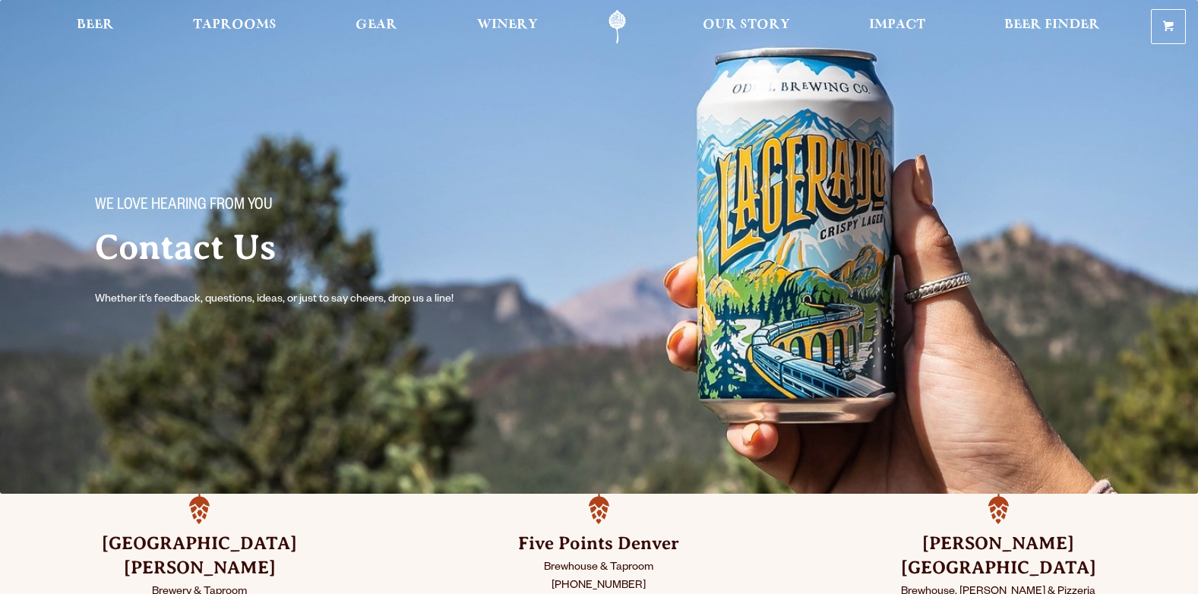 Image resolution: width=1198 pixels, height=594 pixels. I want to click on p: Whether it’s feedback, questions, ideas, or just to say cheers, drop us a line!, so click(289, 300).